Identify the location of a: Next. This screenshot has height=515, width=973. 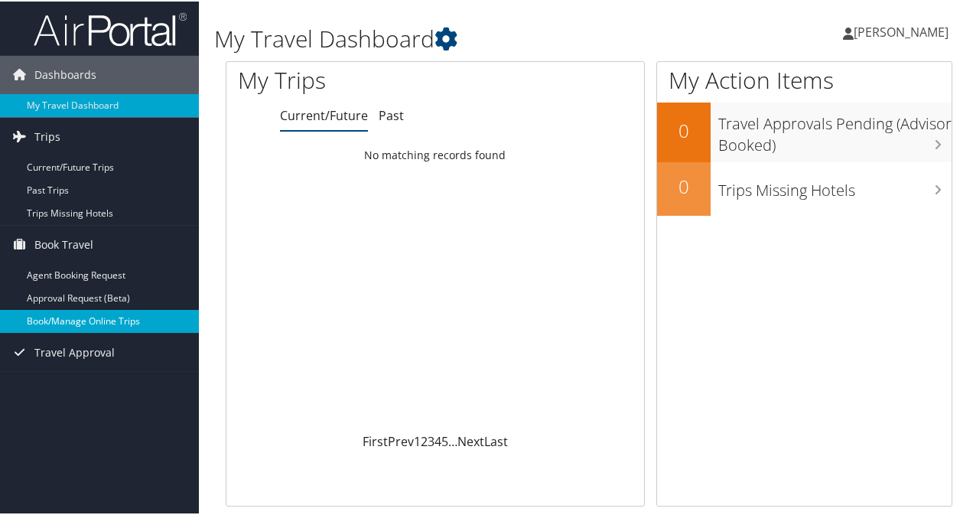
(470, 440).